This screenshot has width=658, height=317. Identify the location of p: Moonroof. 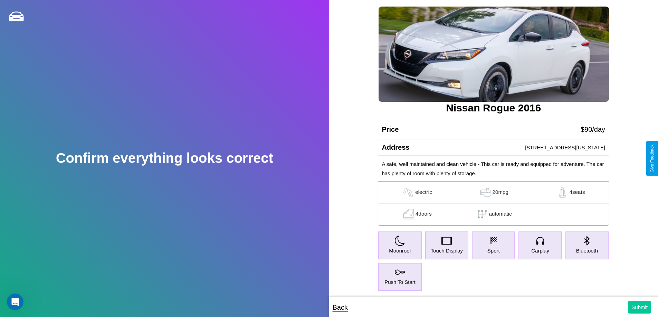
(400, 251).